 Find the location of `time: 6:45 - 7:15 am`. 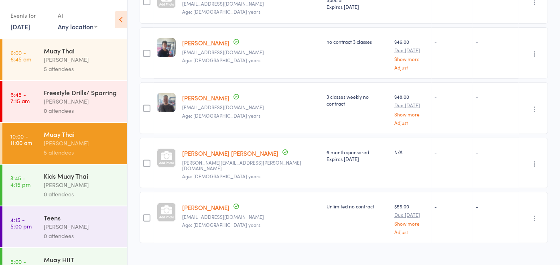

time: 6:45 - 7:15 am is located at coordinates (20, 98).